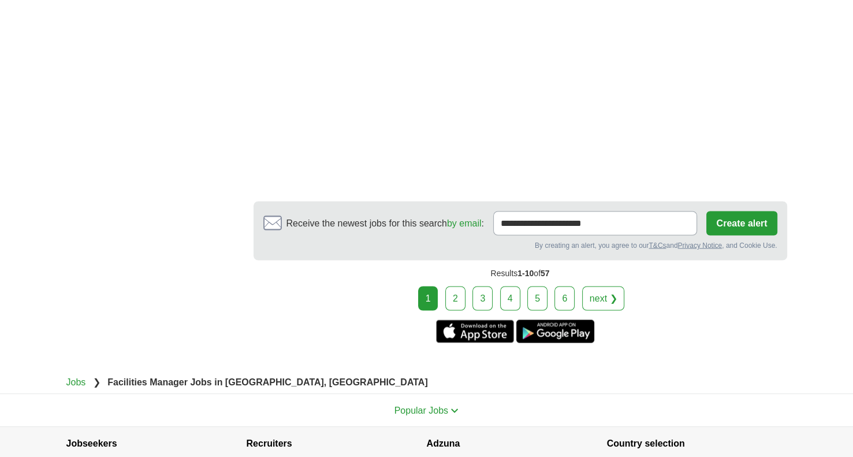 The height and width of the screenshot is (457, 853). Describe the element at coordinates (385, 223) in the screenshot. I see `span: Receive the newest jobs for this search :` at that location.